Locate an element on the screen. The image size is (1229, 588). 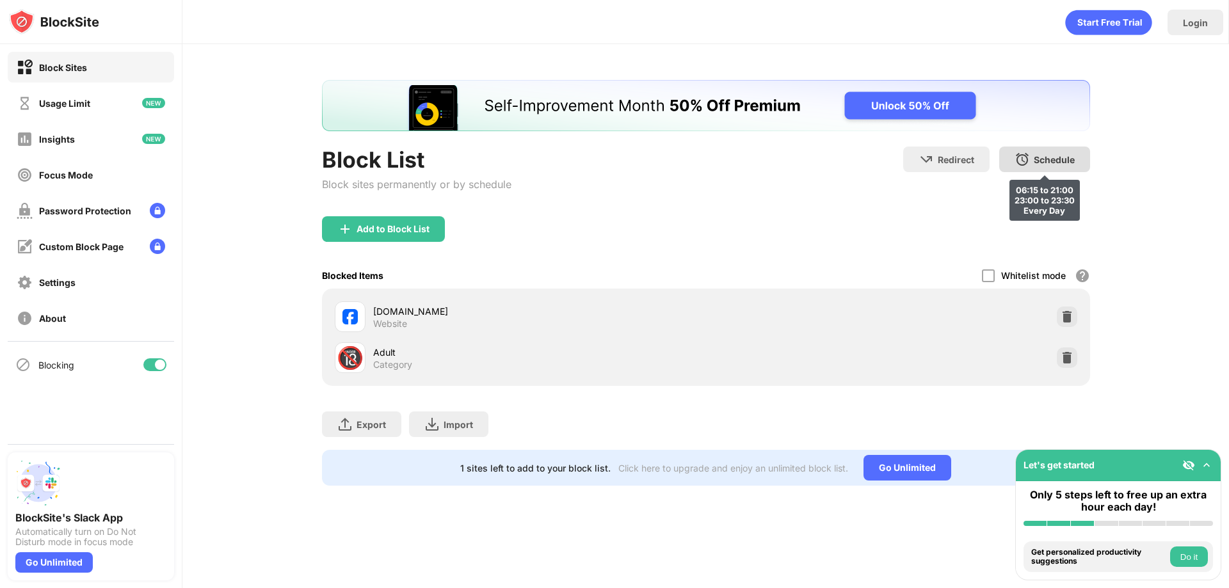
div: Category is located at coordinates (392, 365).